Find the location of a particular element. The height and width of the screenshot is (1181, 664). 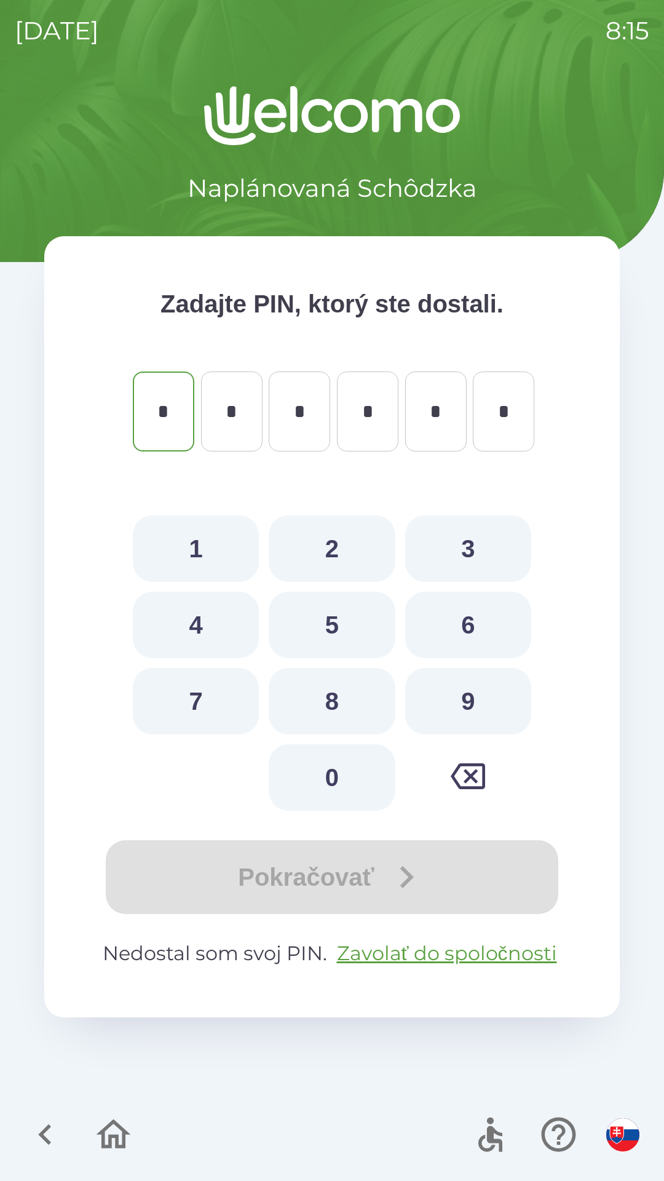

button: 0 is located at coordinates (331, 777).